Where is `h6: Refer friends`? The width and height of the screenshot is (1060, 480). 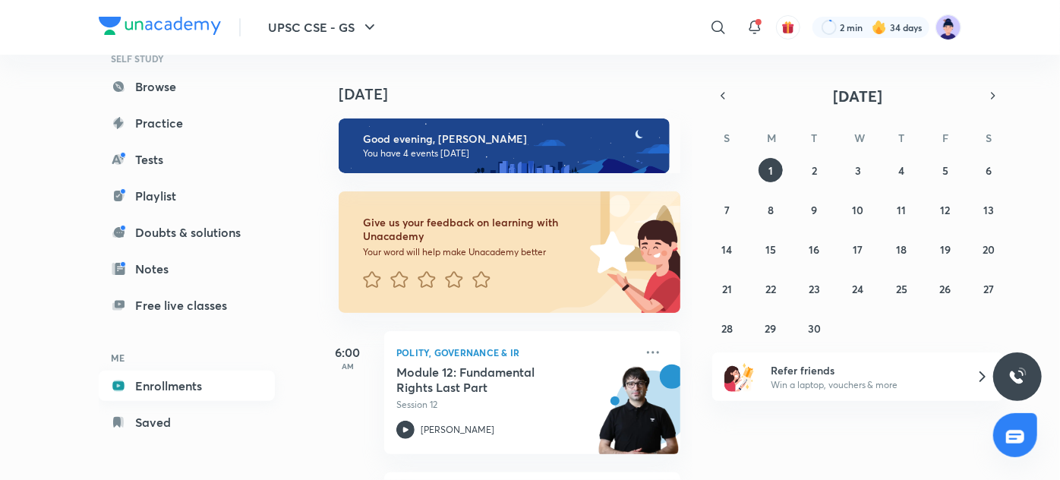
h6: Refer friends is located at coordinates (864, 370).